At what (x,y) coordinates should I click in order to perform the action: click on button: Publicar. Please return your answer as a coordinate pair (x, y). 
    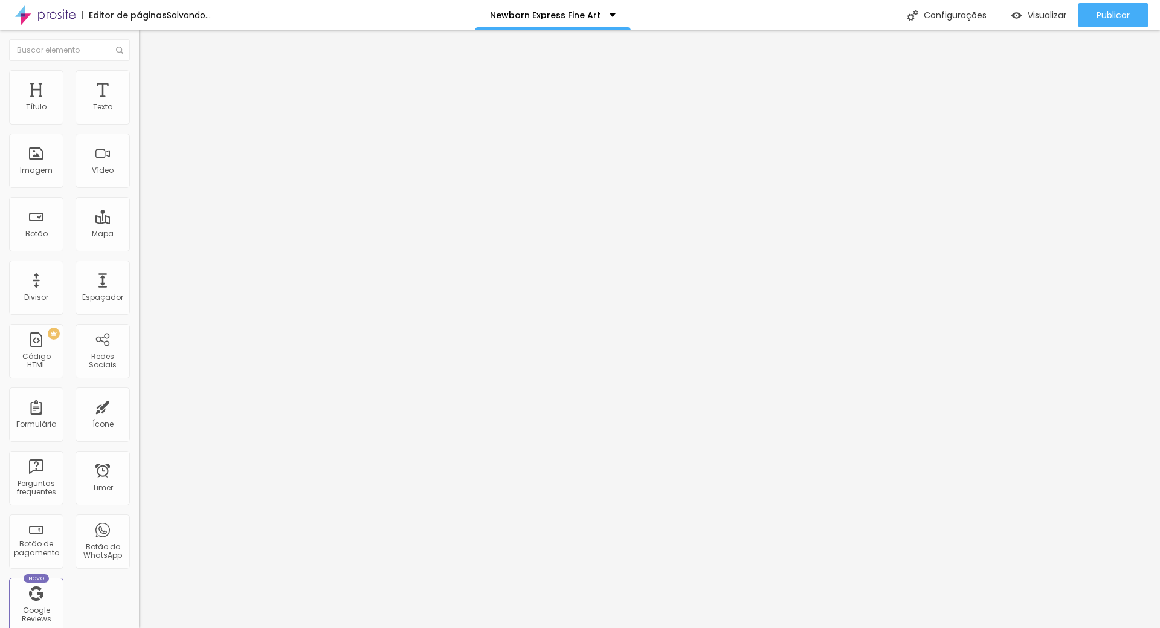
    Looking at the image, I should click on (1113, 15).